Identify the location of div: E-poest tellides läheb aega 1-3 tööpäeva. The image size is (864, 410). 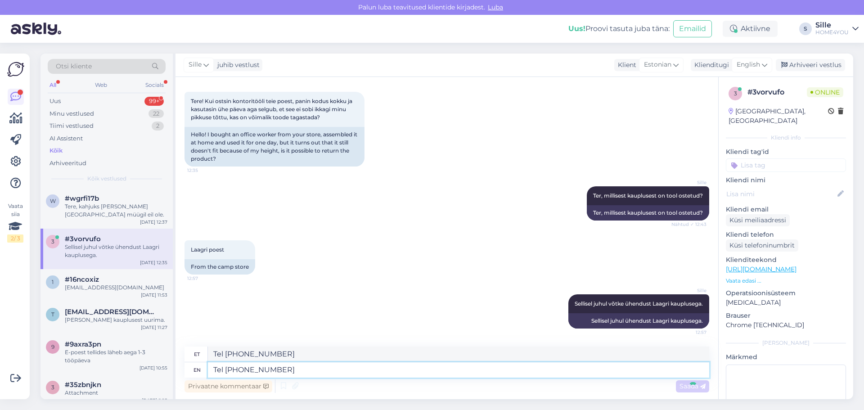
(116, 357).